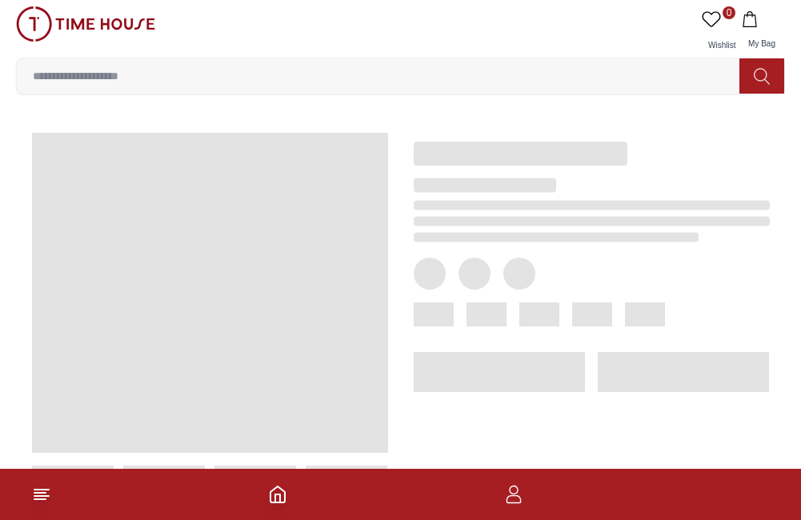  I want to click on a: Home, so click(278, 494).